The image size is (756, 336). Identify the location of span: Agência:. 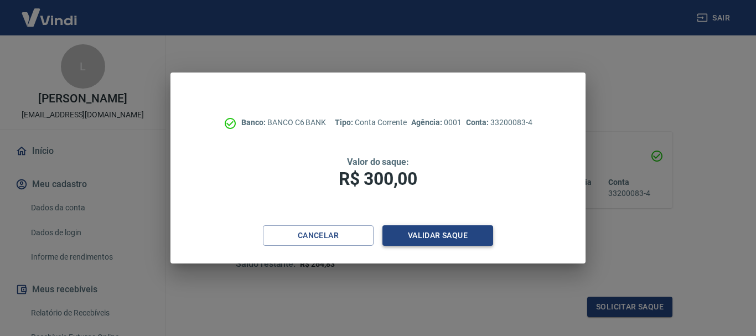
(427, 122).